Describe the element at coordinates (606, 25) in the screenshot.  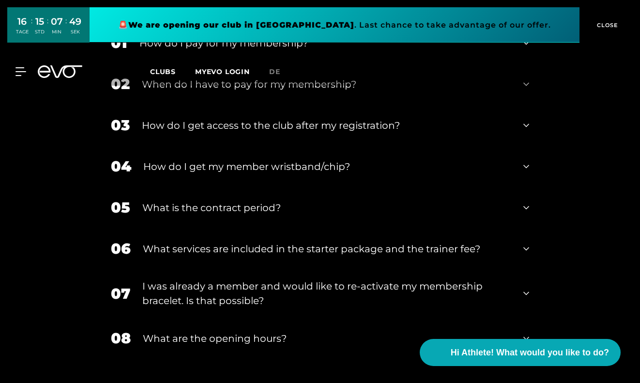
I see `button: CLOSE` at that location.